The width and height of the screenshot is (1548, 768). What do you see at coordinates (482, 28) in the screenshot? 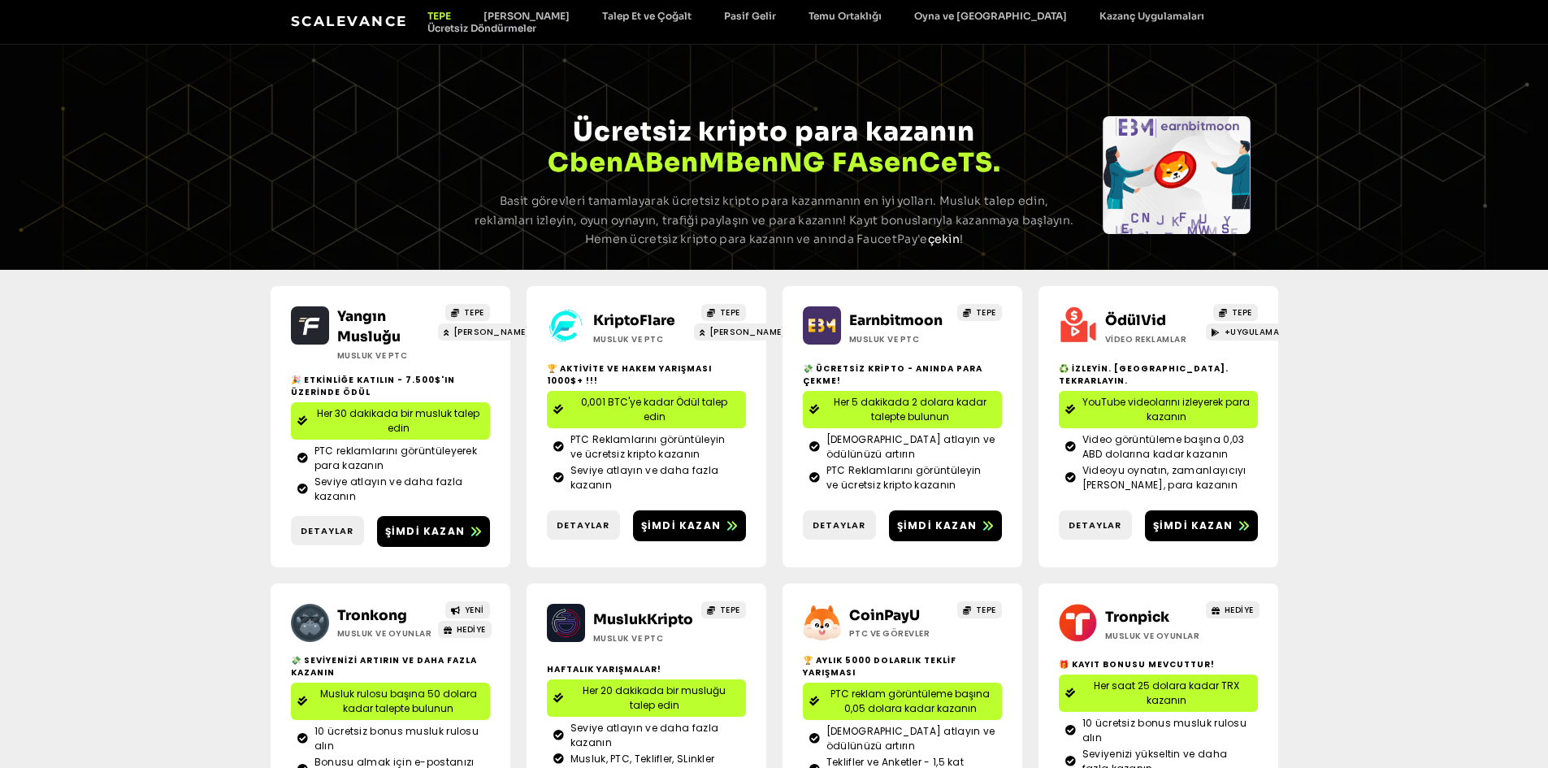
I see `a: Ücretsiz Döndürmeler` at bounding box center [482, 28].